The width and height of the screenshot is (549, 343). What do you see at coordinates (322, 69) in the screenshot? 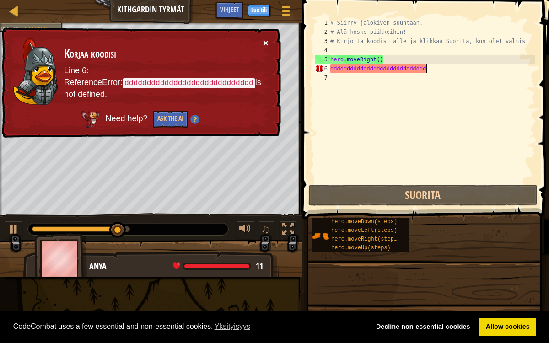
I see `div: 6` at bounding box center [322, 69].